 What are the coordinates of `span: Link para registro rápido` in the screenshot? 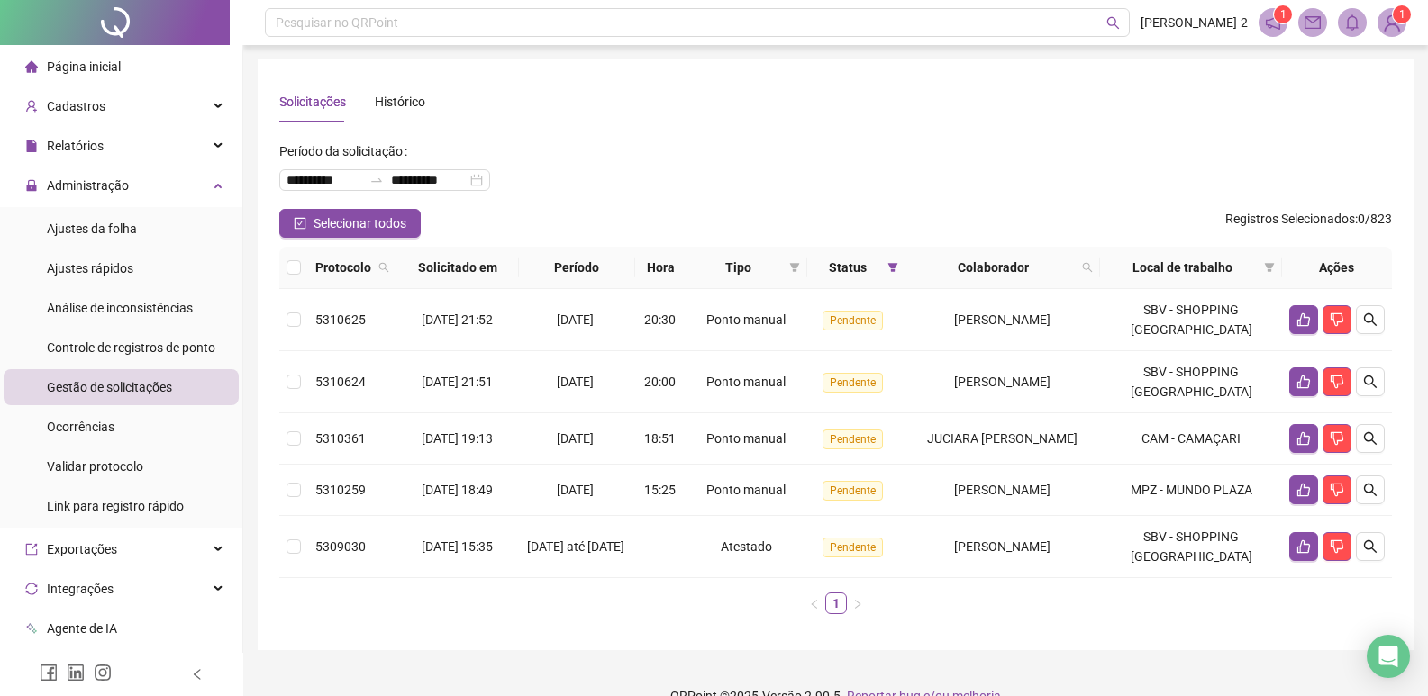 It's located at (115, 506).